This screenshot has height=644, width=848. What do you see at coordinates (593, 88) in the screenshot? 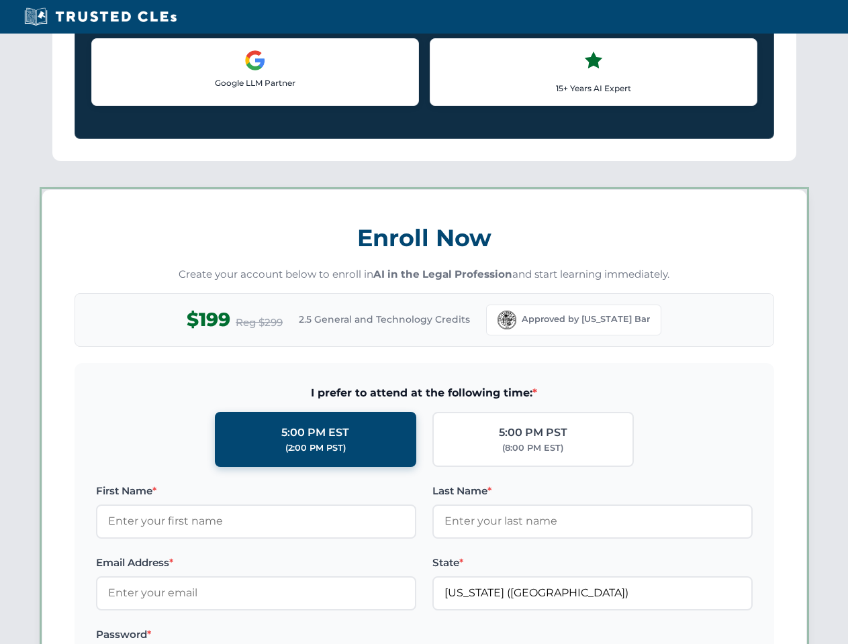
I see `p: 15+ Years AI Expert` at bounding box center [593, 88].